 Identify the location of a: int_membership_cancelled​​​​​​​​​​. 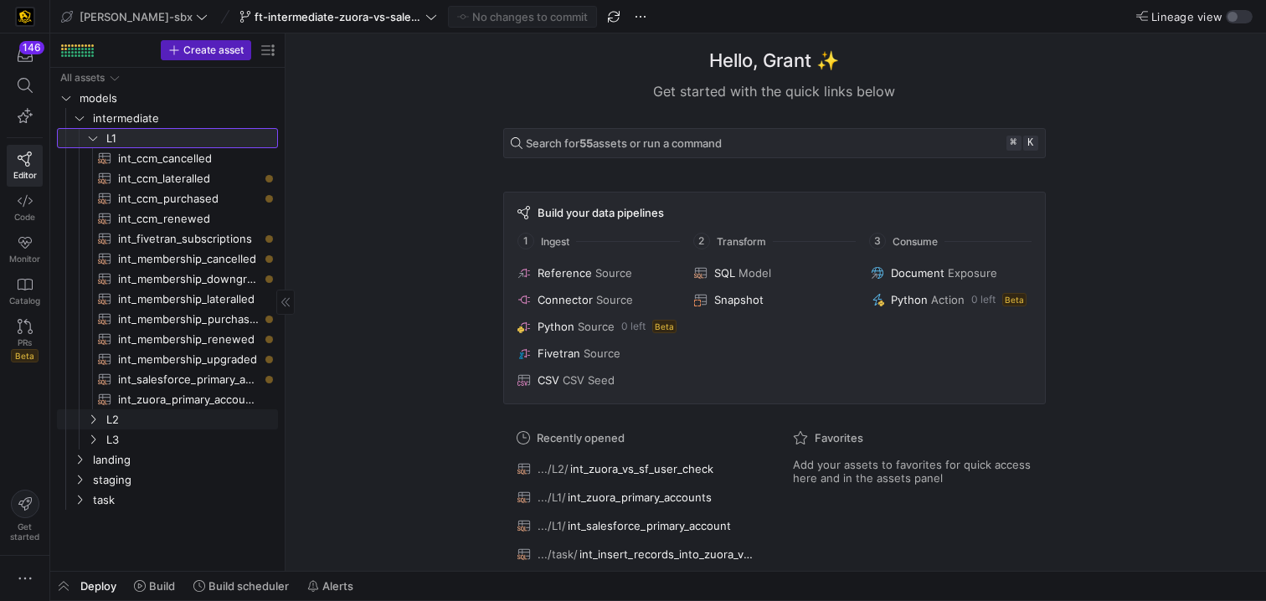
(167, 259).